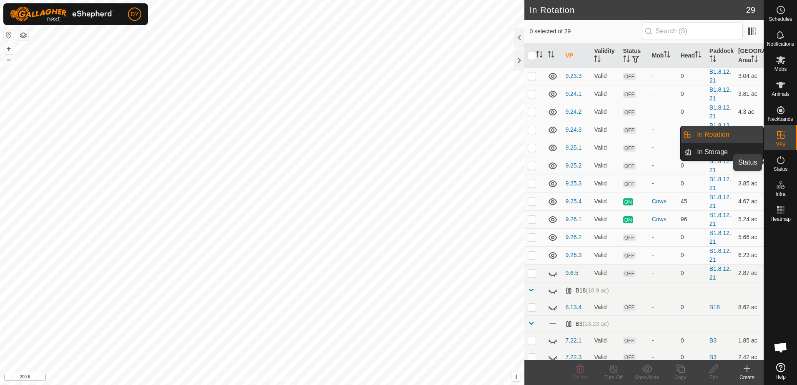 The width and height of the screenshot is (797, 385). What do you see at coordinates (573, 341) in the screenshot?
I see `a: 7.22.1` at bounding box center [573, 341].